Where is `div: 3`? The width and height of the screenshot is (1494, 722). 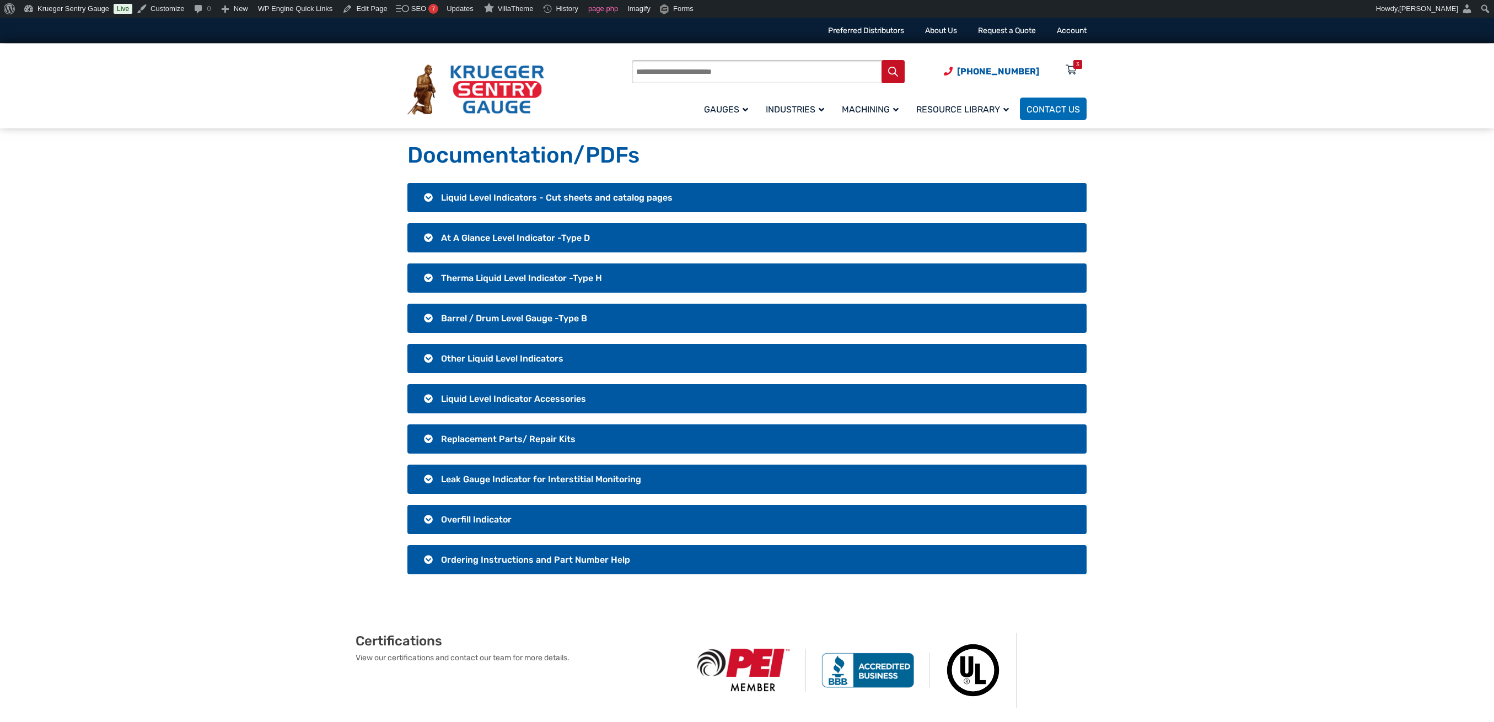 div: 3 is located at coordinates (1078, 64).